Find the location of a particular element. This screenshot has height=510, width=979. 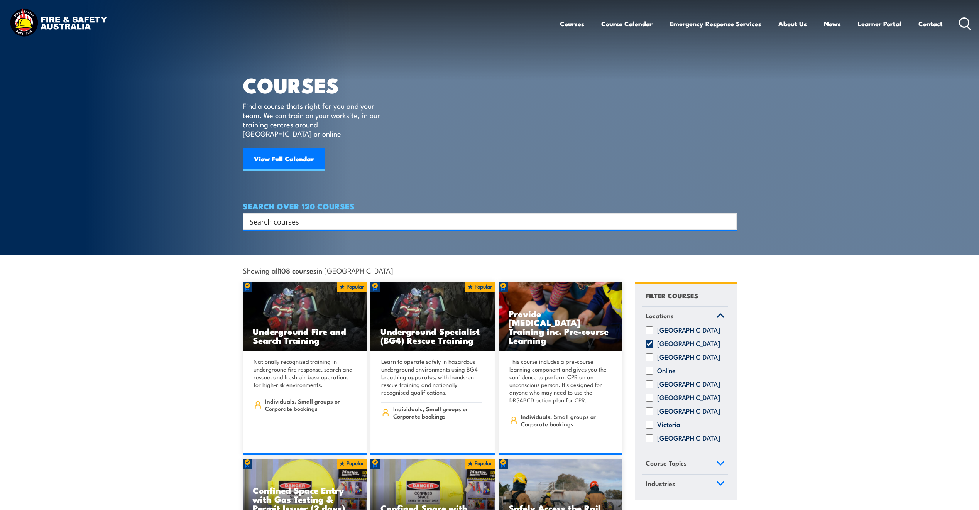

a: View Full Calendar is located at coordinates (284, 159).